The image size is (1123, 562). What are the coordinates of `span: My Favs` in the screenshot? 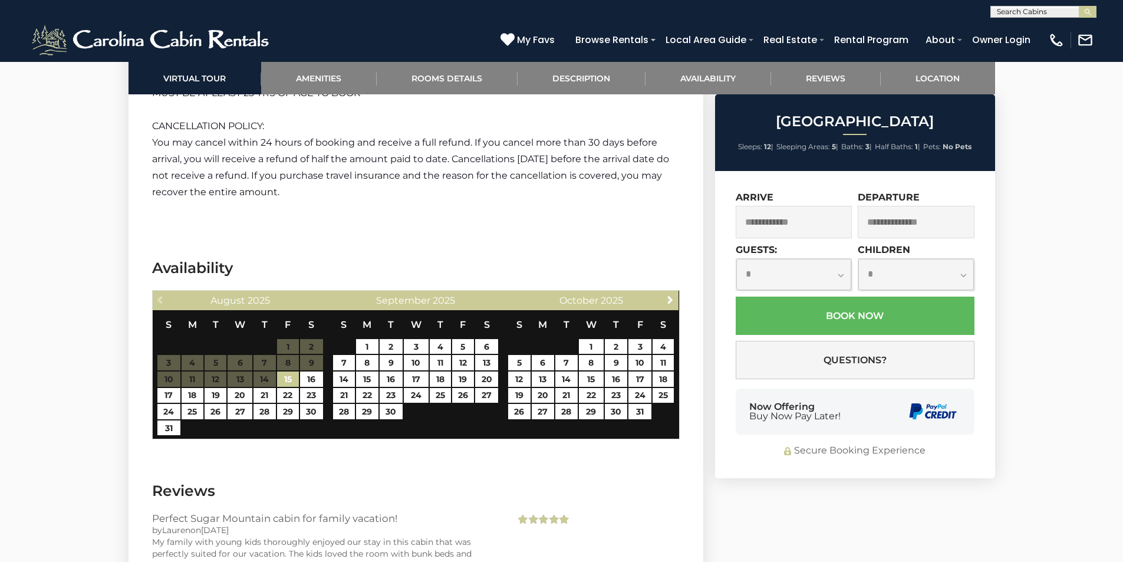 It's located at (536, 39).